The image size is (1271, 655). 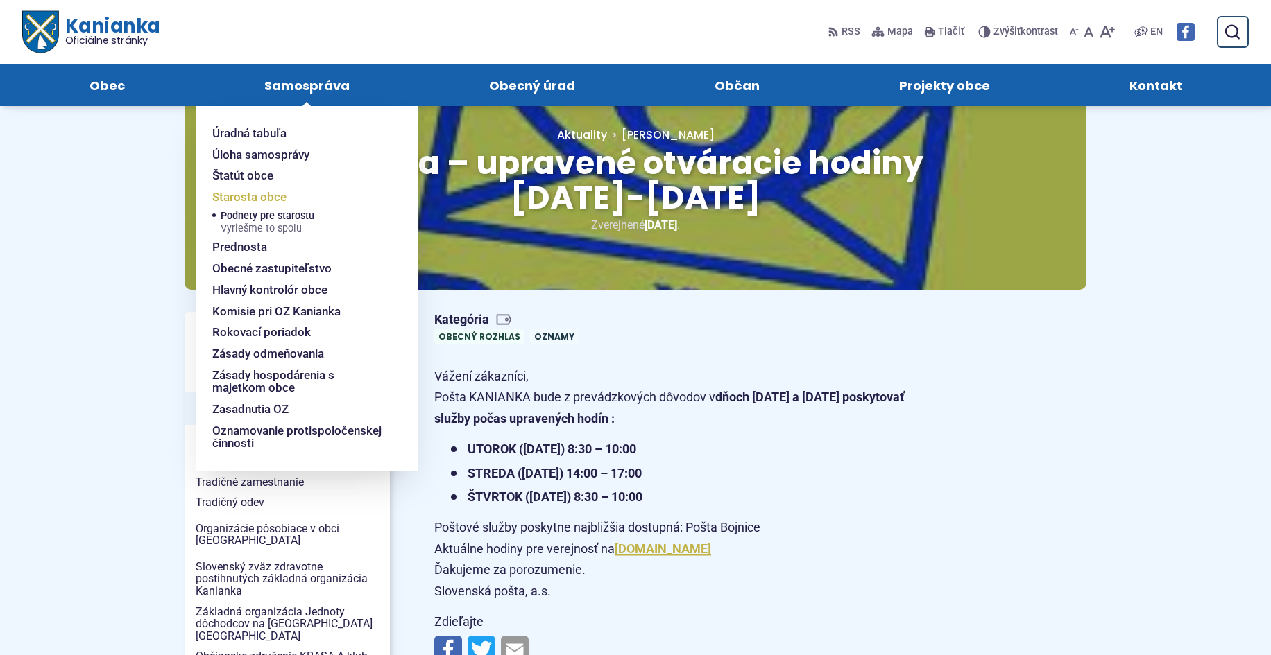 I want to click on a: Tradičný odev, so click(x=287, y=503).